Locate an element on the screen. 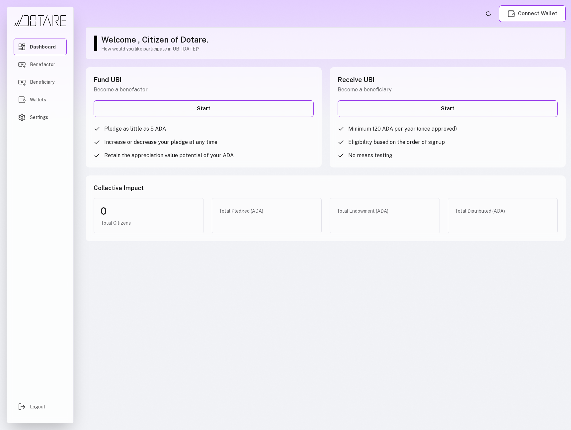 The width and height of the screenshot is (571, 430). div: 0 is located at coordinates (149, 211).